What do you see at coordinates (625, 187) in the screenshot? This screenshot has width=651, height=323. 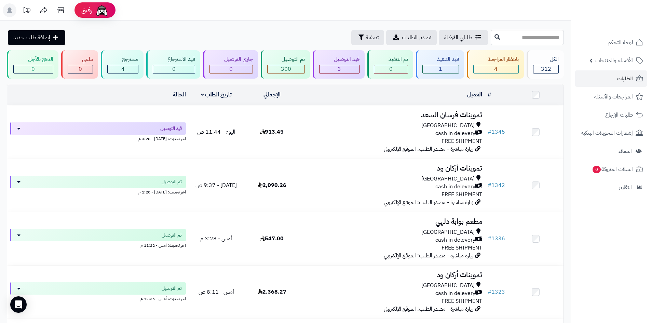 I see `span: التقارير` at bounding box center [625, 187].